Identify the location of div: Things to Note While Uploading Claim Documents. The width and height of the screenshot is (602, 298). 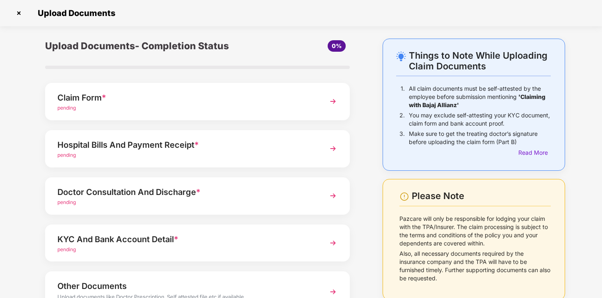
(479, 61).